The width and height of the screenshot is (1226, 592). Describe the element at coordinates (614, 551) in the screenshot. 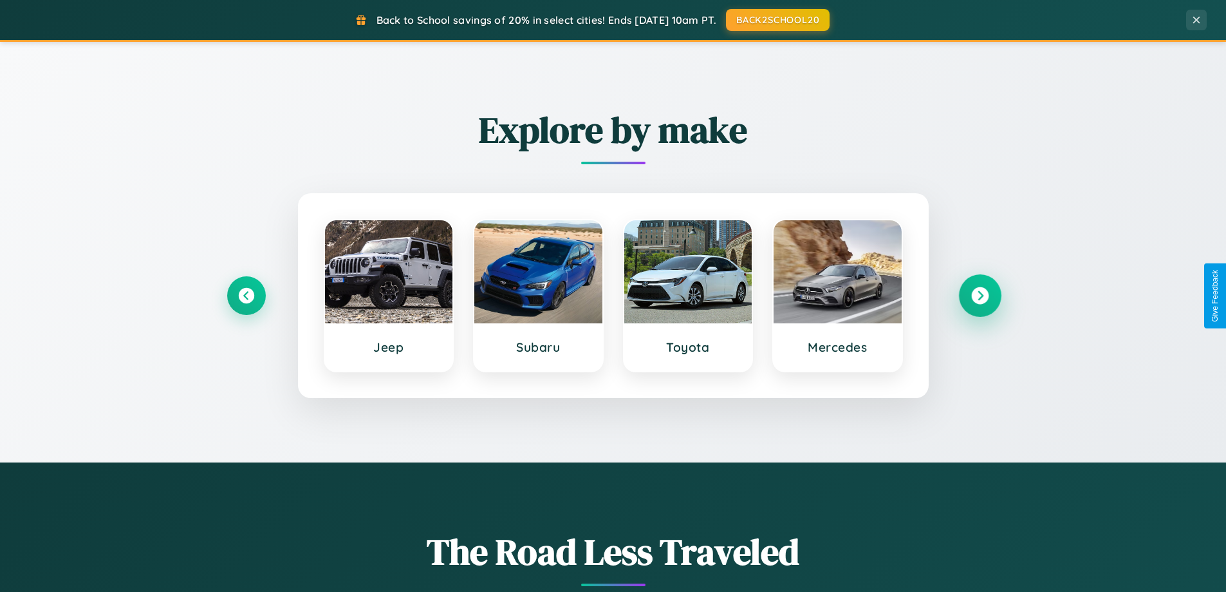

I see `h1: The Road Less Traveled` at that location.